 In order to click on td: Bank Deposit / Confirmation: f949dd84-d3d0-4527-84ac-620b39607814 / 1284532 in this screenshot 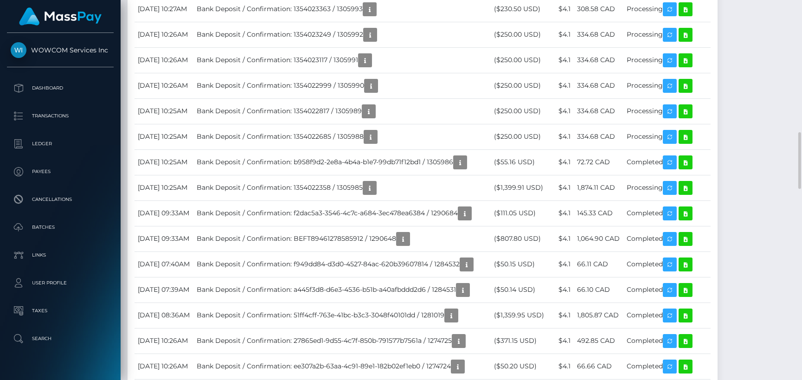, I will do `click(342, 264)`.